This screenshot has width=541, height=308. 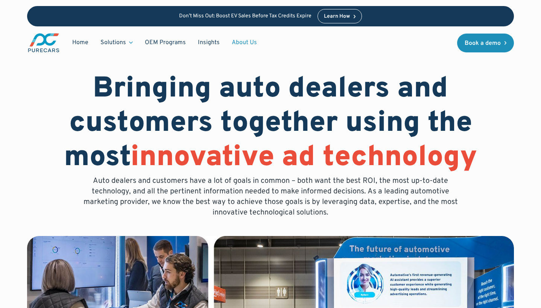 I want to click on a: Book a demo, so click(x=486, y=43).